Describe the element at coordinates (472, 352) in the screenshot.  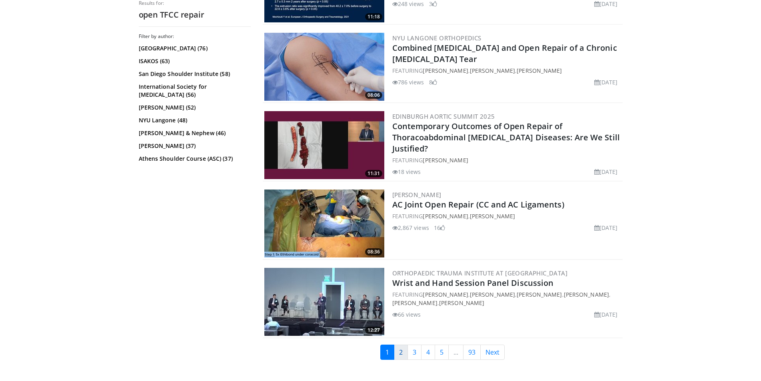
I see `a: 93` at that location.